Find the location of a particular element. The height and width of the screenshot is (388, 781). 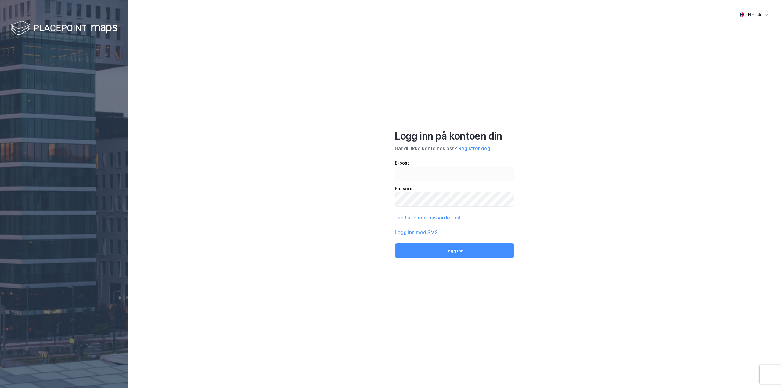

div: Norsk is located at coordinates (755, 15).